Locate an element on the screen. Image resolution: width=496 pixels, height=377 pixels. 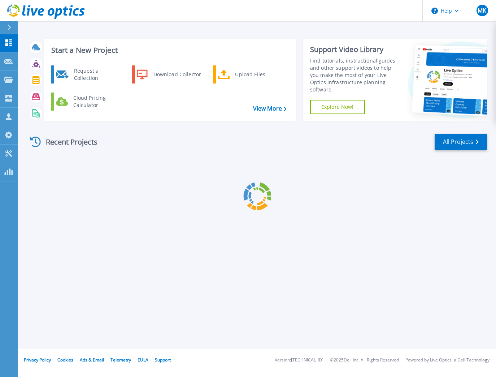
a: Upload Files is located at coordinates (250, 74).